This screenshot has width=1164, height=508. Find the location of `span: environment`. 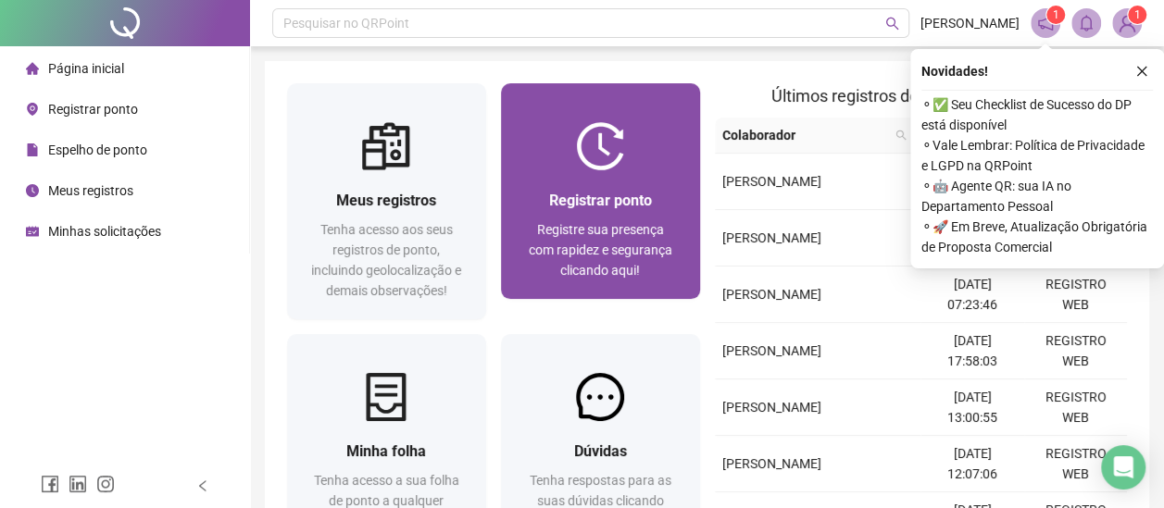

span: environment is located at coordinates (32, 109).